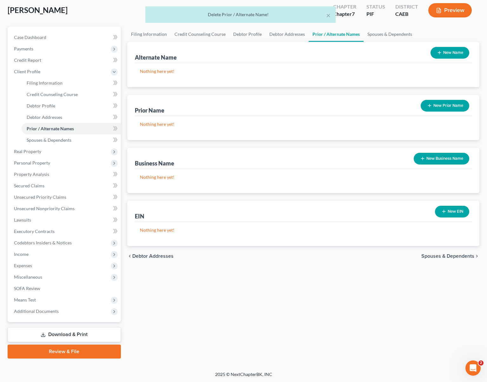 The width and height of the screenshot is (487, 382). I want to click on span: Prior / Alternate Names, so click(50, 128).